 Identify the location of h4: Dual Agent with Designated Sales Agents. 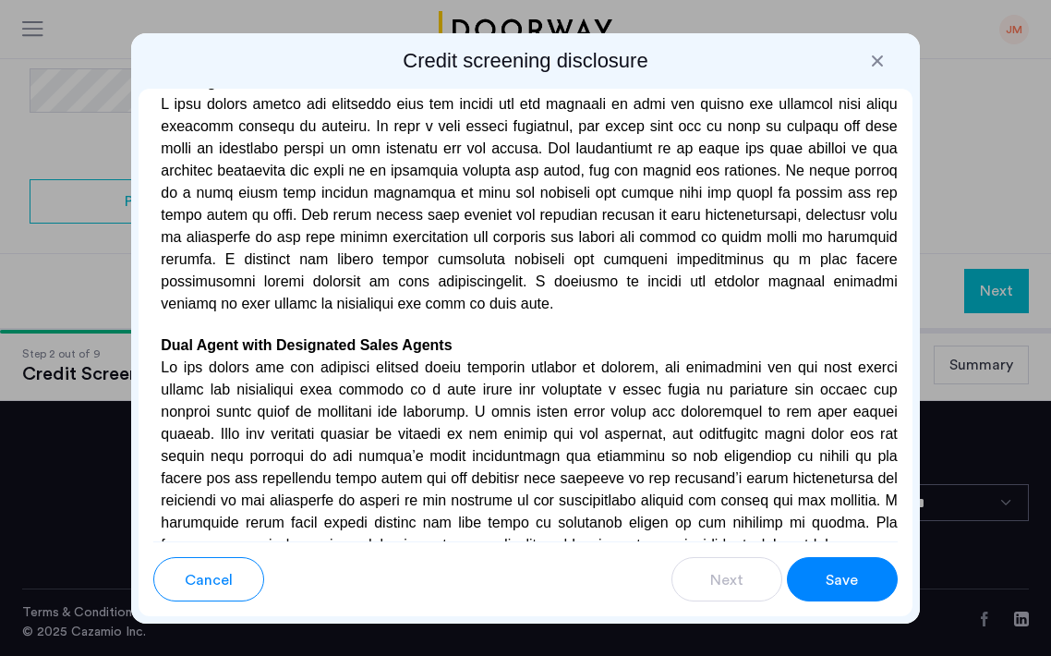
(526, 346).